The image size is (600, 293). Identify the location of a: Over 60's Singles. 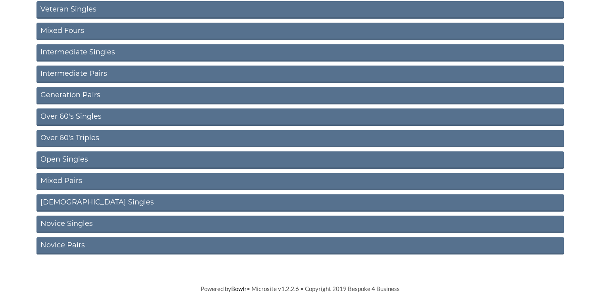
(300, 117).